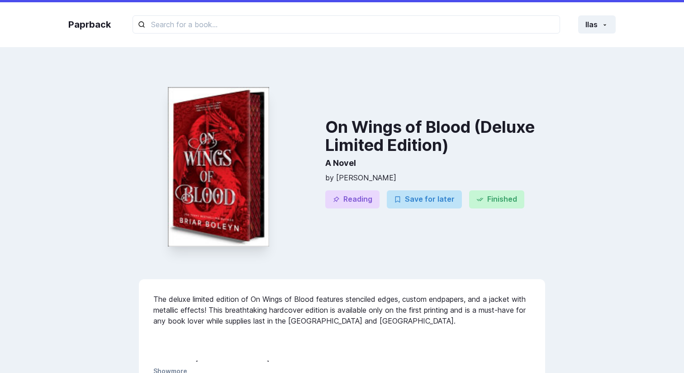 This screenshot has width=684, height=373. Describe the element at coordinates (436, 136) in the screenshot. I see `h3: On Wings of Blood (Deluxe Limited Edition)` at that location.